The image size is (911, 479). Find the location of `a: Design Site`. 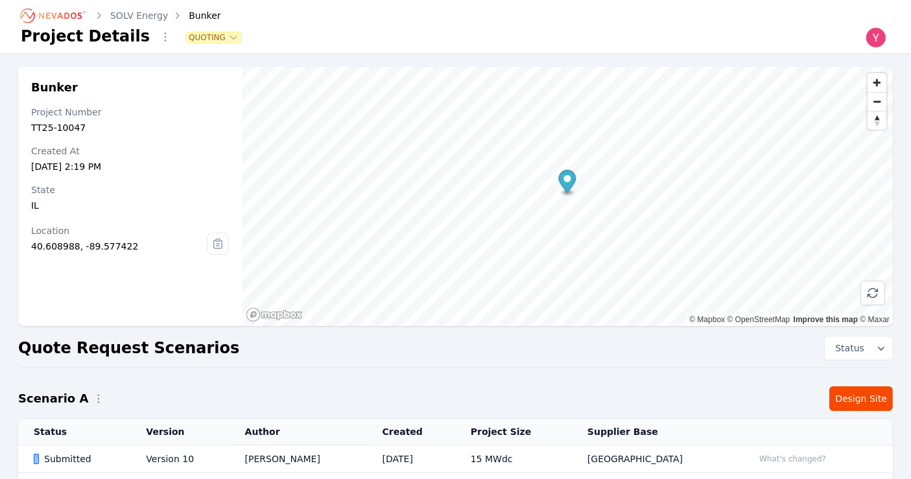

a: Design Site is located at coordinates (861, 399).